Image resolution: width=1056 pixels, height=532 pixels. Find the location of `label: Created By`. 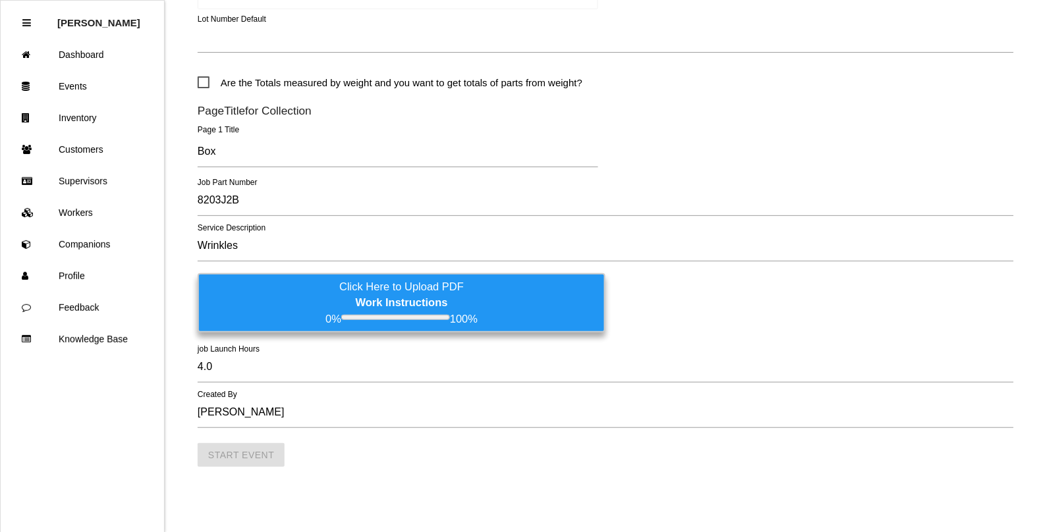

label: Created By is located at coordinates (217, 395).